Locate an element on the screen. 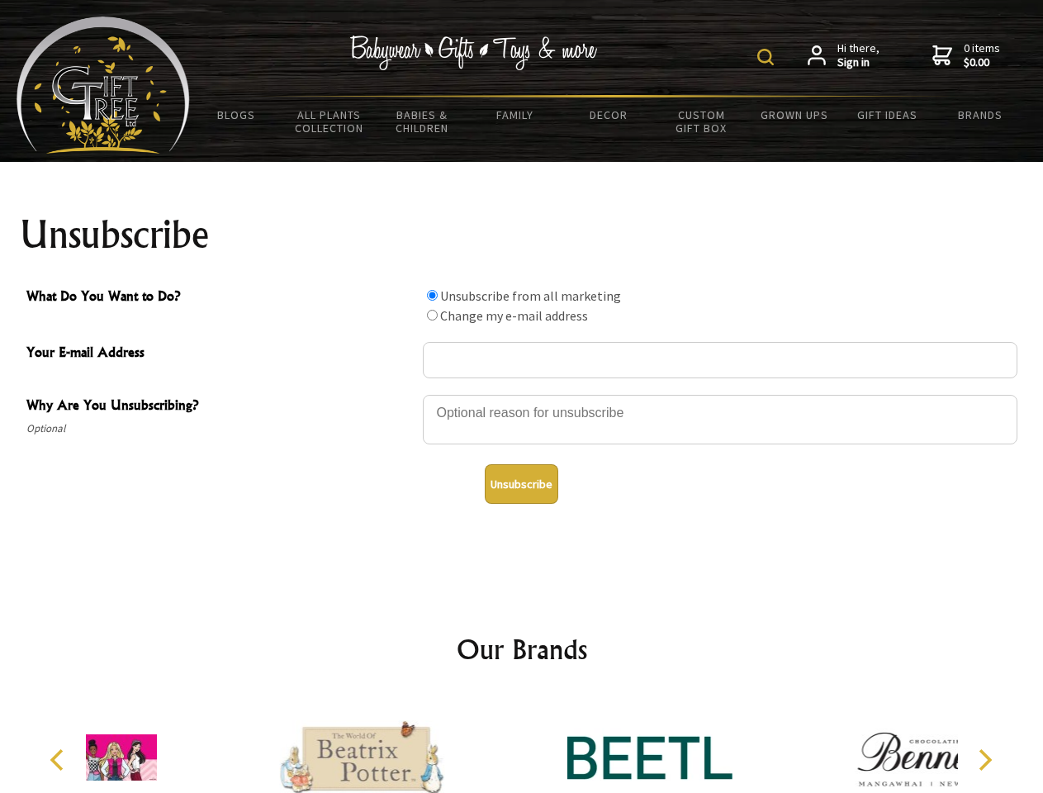  a: 0 items$0.00 is located at coordinates (966, 55).